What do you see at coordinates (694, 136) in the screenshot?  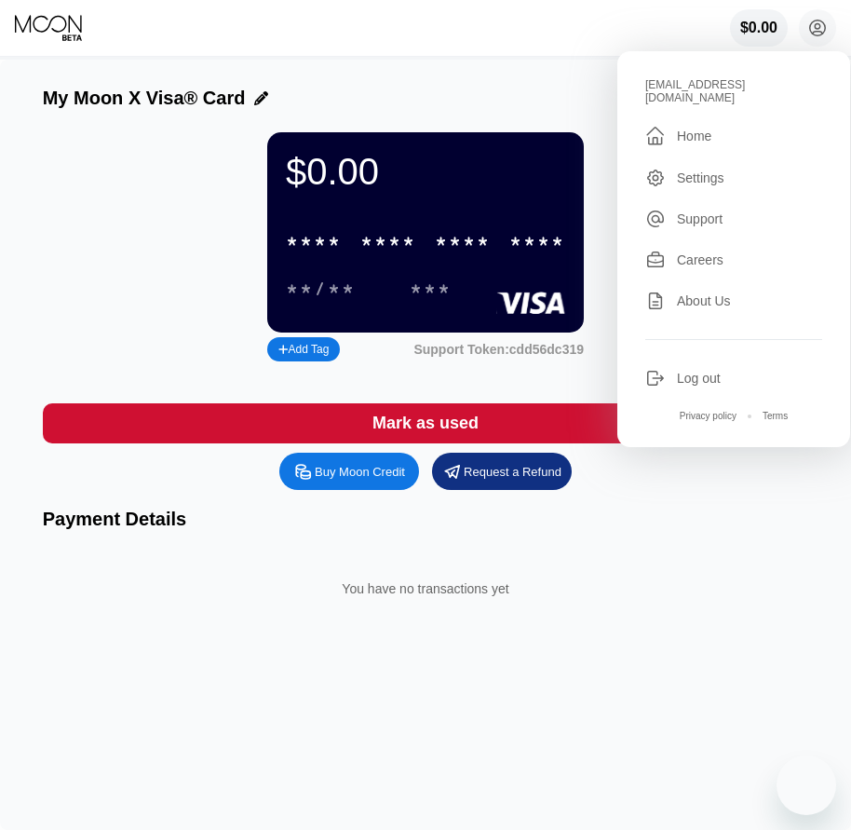 I see `div: Home` at bounding box center [694, 136].